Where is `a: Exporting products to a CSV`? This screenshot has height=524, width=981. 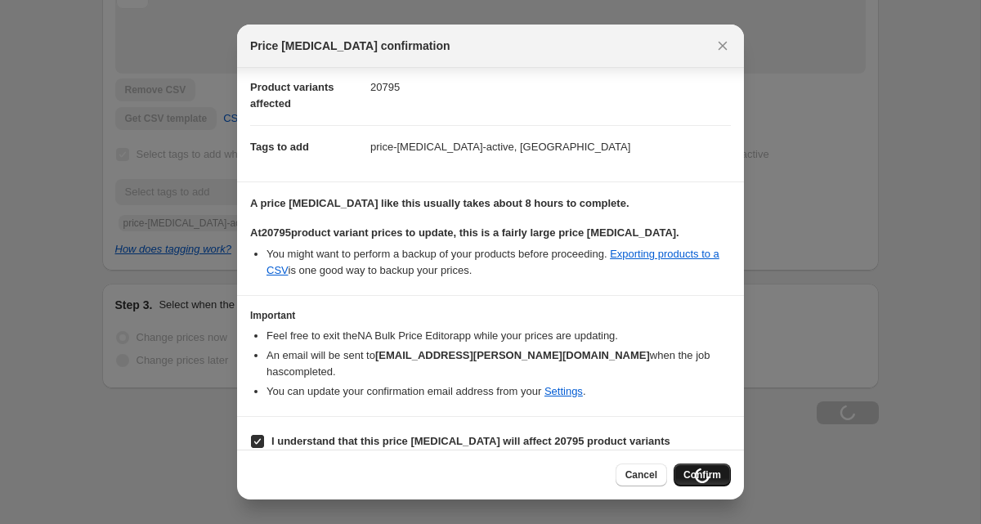 a: Exporting products to a CSV is located at coordinates (493, 262).